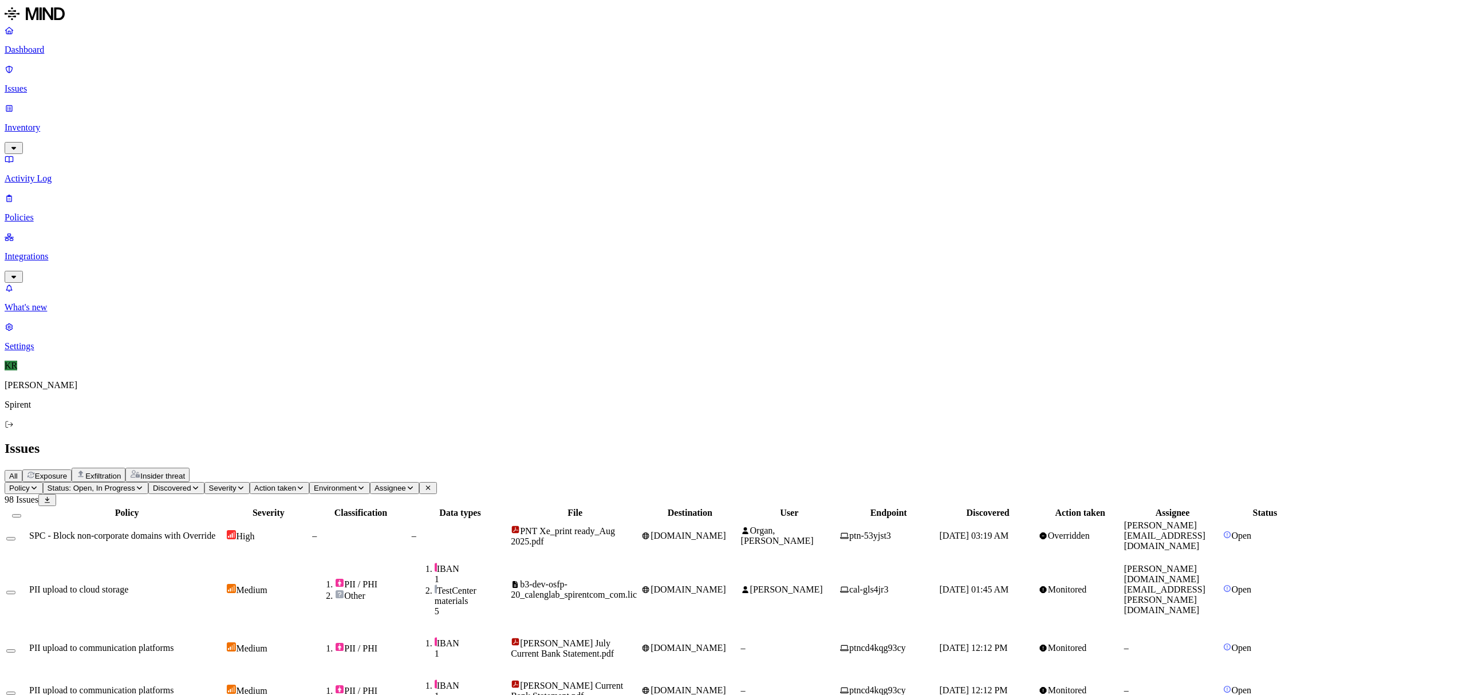 This screenshot has width=1466, height=695. What do you see at coordinates (733, 128) in the screenshot?
I see `p: Inventory` at bounding box center [733, 128].